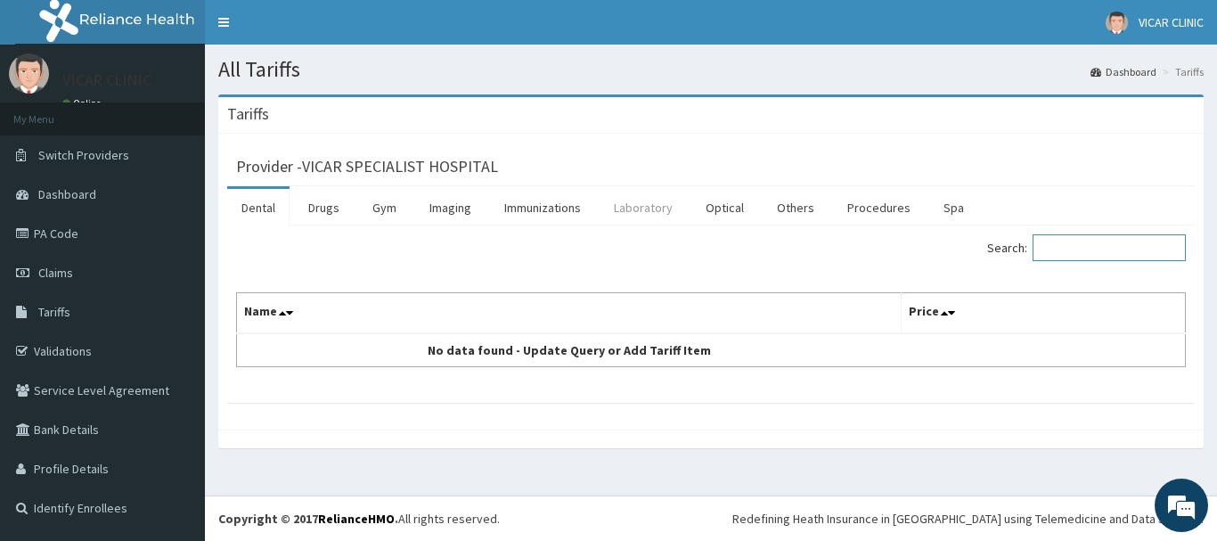 This screenshot has width=1217, height=541. What do you see at coordinates (711, 70) in the screenshot?
I see `h1: All Tariffs` at bounding box center [711, 70].